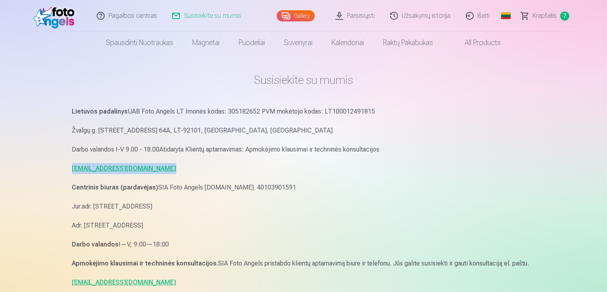 This screenshot has width=607, height=292. Describe the element at coordinates (348, 43) in the screenshot. I see `a: Kalendoriai` at that location.